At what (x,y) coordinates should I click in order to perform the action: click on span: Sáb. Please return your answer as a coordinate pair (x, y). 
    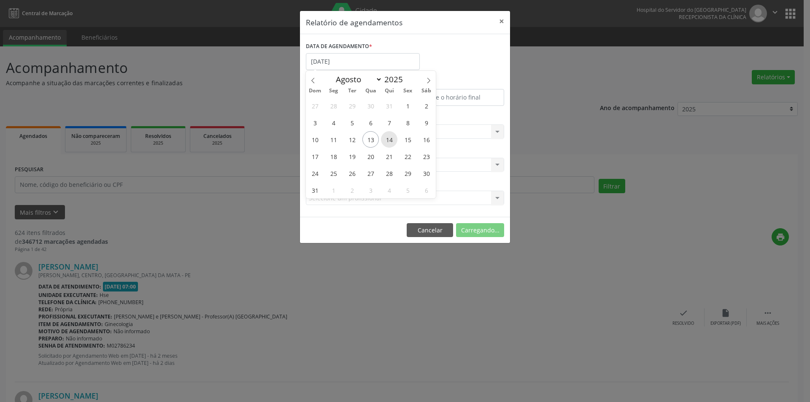
    Looking at the image, I should click on (426, 91).